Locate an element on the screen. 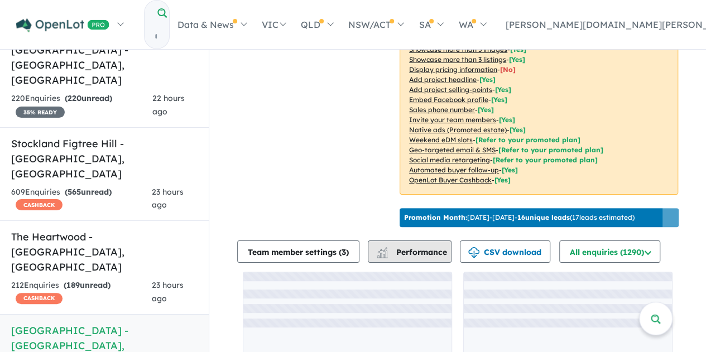  u: Invite your team members is located at coordinates (453, 119).